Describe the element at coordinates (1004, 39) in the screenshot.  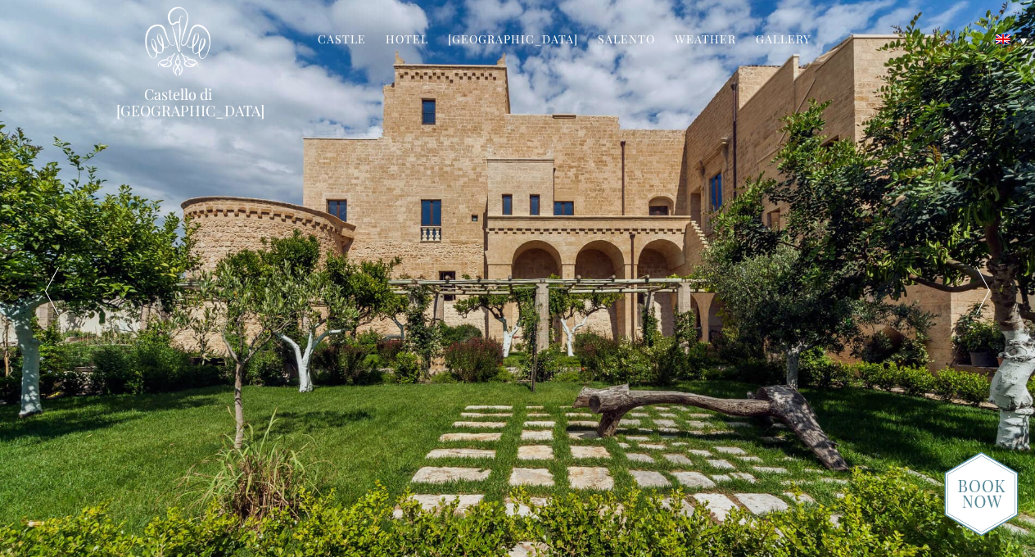
I see `img: English` at that location.